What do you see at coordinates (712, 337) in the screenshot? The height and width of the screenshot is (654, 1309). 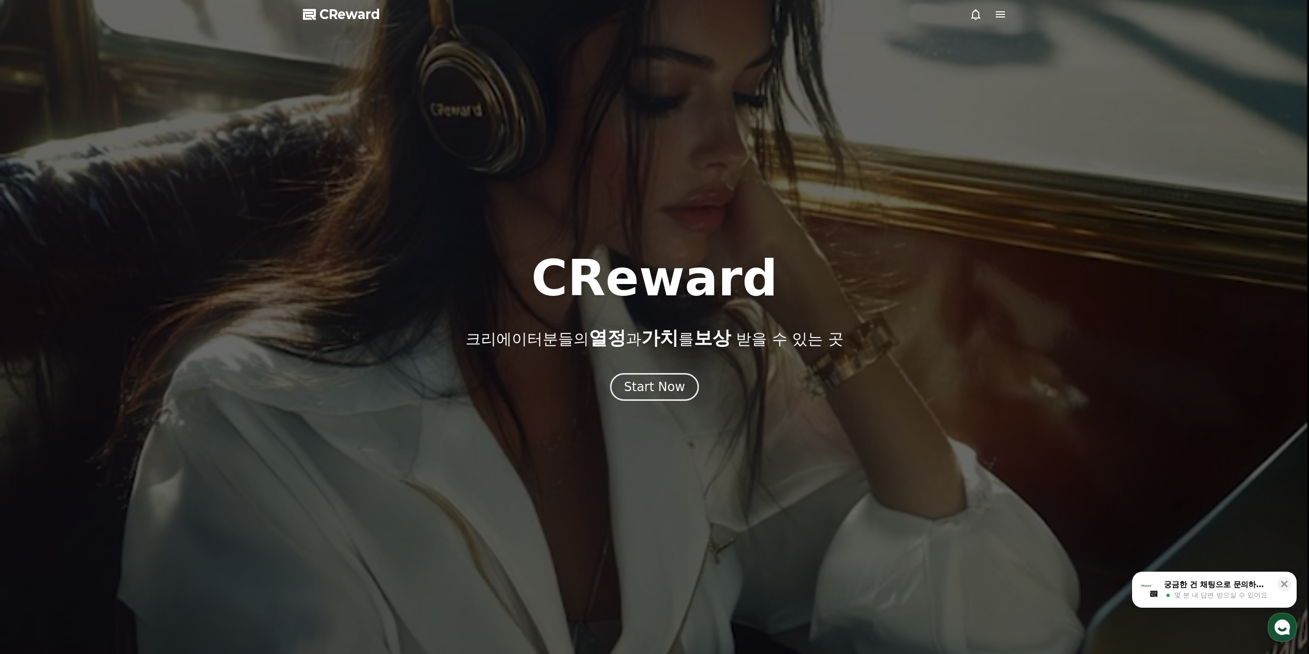 I see `span: 보상` at bounding box center [712, 337].